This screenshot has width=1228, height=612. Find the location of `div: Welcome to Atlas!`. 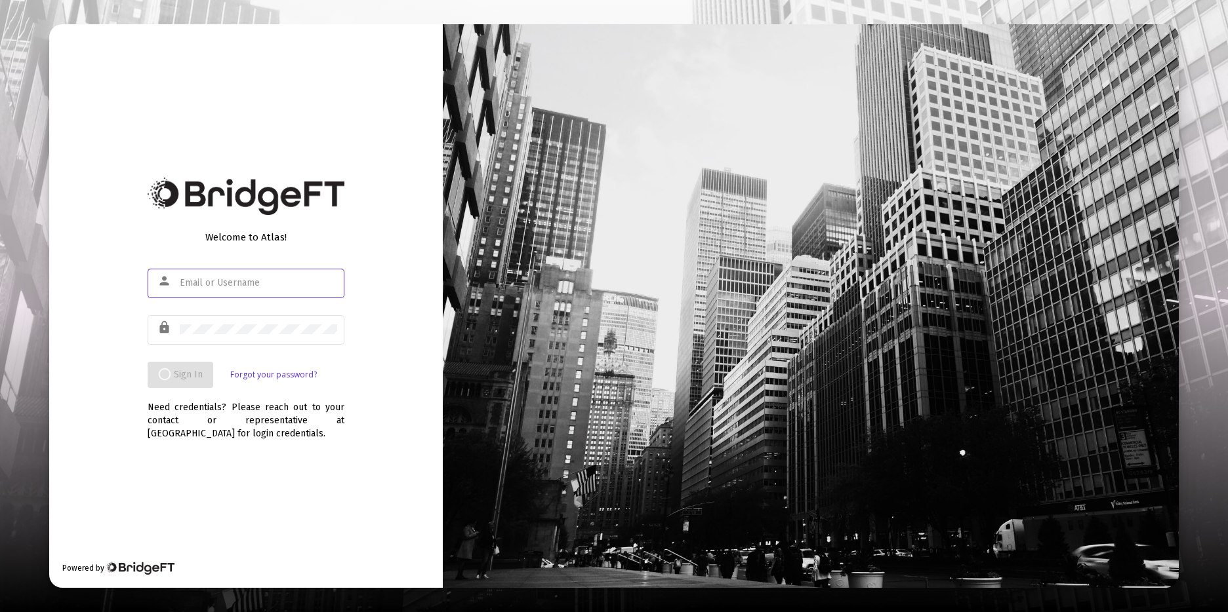

div: Welcome to Atlas! is located at coordinates (246, 237).